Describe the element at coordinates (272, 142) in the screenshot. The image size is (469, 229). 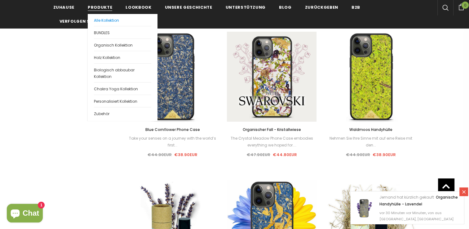
I see `div: The Crystal Meadow Phone Case embodies everything we hoped for....` at that location.